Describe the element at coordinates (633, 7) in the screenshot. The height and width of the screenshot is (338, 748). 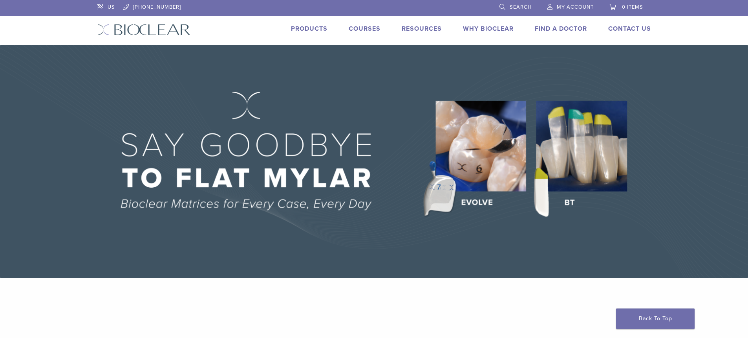
I see `span: 0 items` at that location.